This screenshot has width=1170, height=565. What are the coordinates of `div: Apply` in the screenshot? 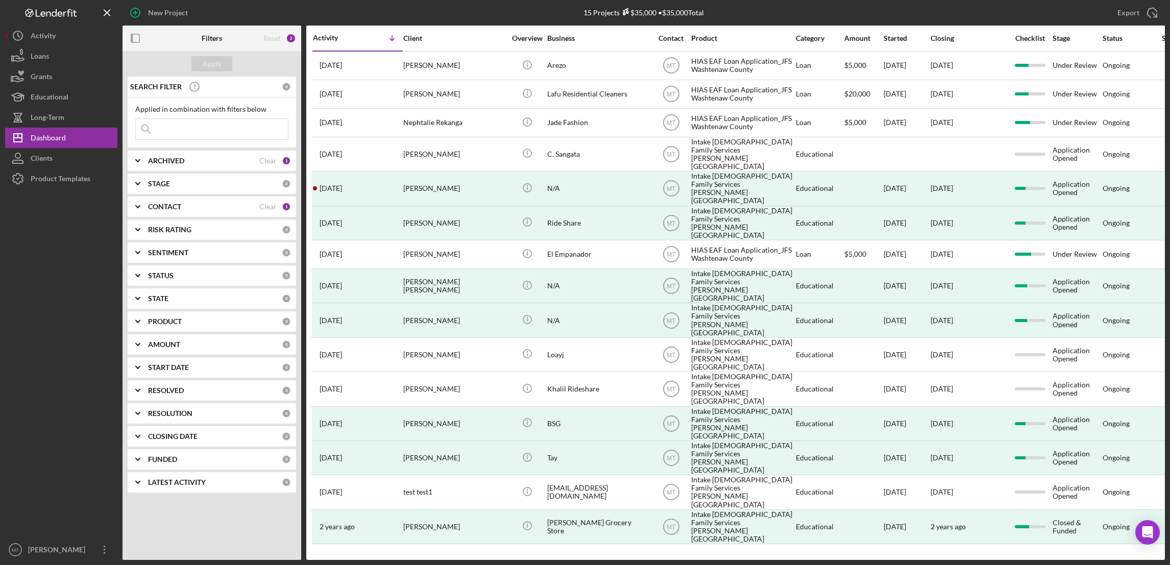 It's located at (212, 64).